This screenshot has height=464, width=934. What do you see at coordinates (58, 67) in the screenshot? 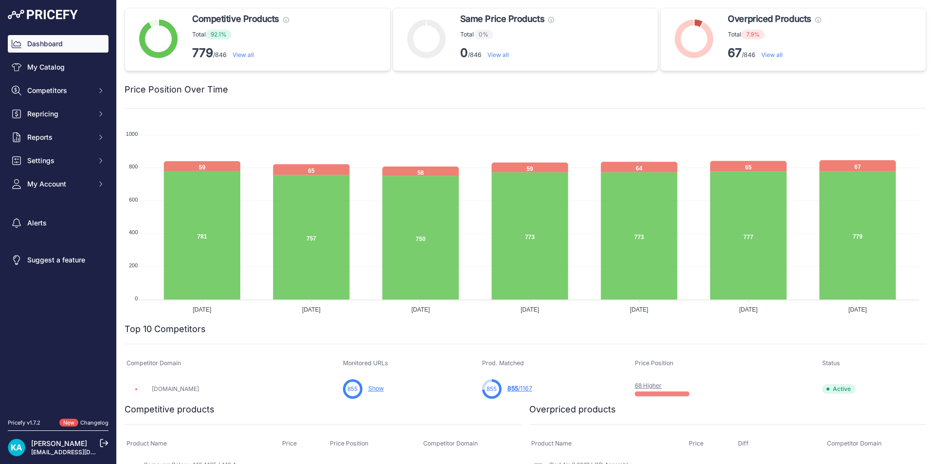
I see `a: My Catalog` at bounding box center [58, 67].